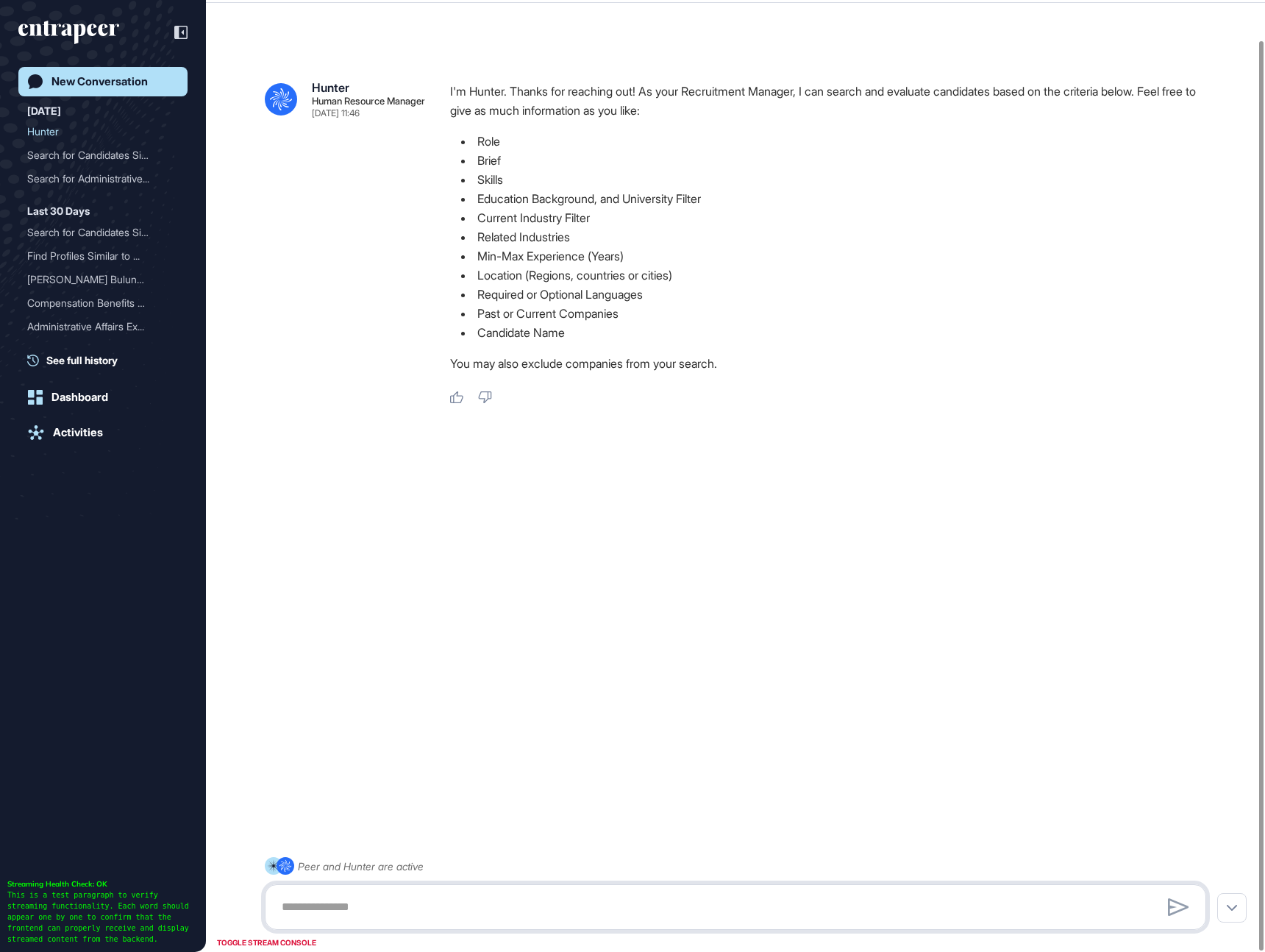 The width and height of the screenshot is (1265, 952). I want to click on div: New Conversation, so click(99, 82).